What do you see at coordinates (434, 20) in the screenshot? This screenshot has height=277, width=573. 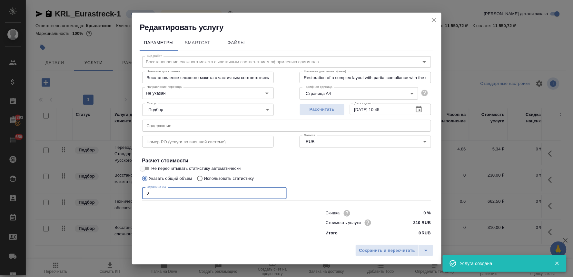 I see `button: close` at bounding box center [434, 20].